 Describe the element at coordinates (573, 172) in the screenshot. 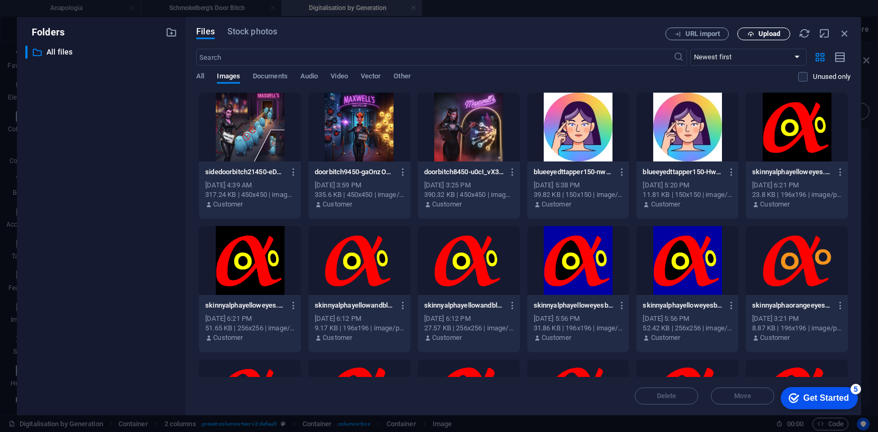

I see `p: blueeyedttapper150-nwbLkxFM-HpeX-l5oisycw.jpg` at that location.